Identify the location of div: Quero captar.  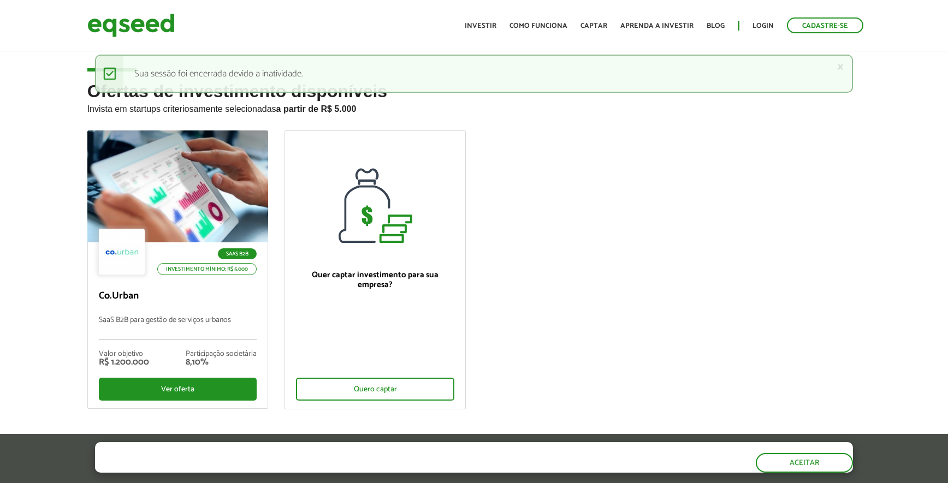
(375, 389).